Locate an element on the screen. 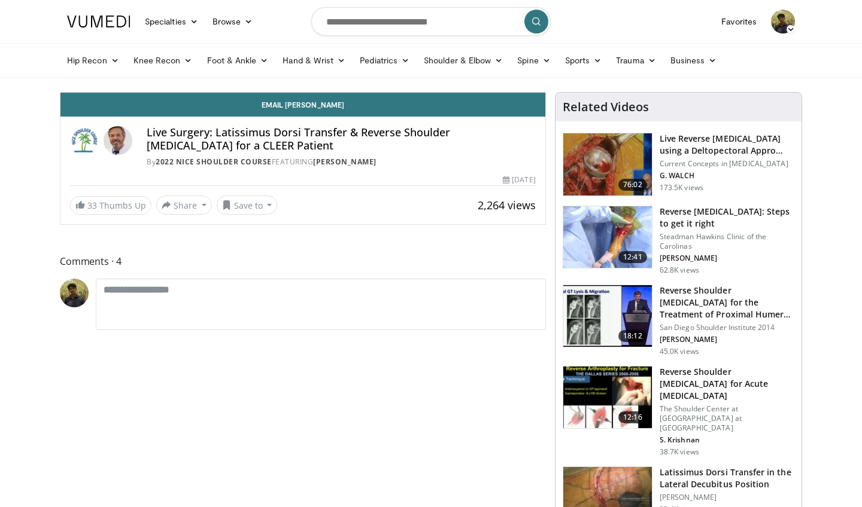  a: Hip Recon is located at coordinates (93, 60).